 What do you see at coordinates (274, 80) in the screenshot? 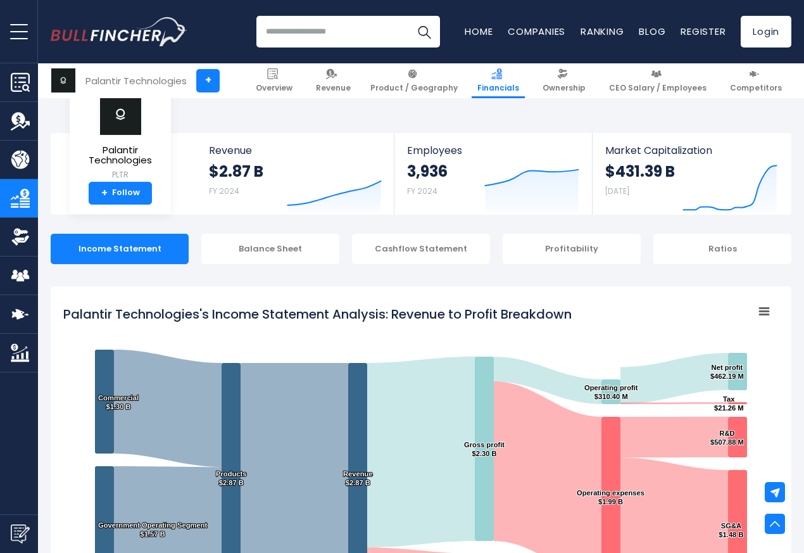
I see `a: Overview` at bounding box center [274, 80].